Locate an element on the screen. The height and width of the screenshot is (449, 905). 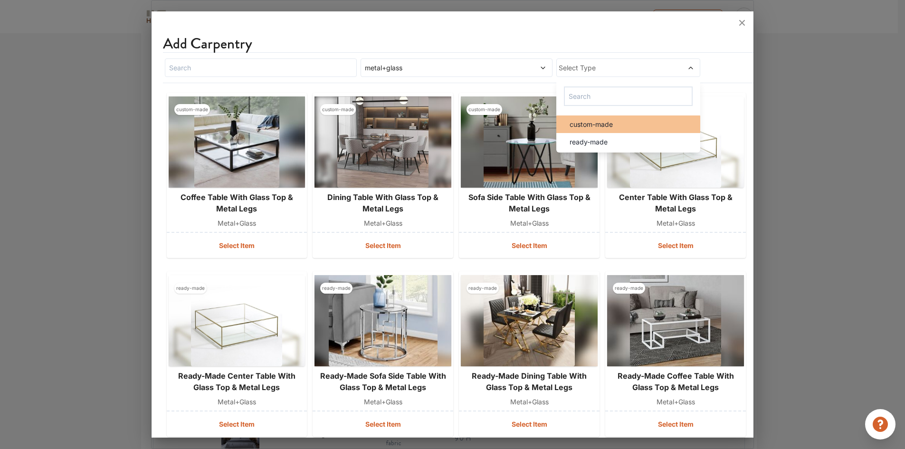
span: ready-made dining table with glass top & metal legs is located at coordinates (529, 381).